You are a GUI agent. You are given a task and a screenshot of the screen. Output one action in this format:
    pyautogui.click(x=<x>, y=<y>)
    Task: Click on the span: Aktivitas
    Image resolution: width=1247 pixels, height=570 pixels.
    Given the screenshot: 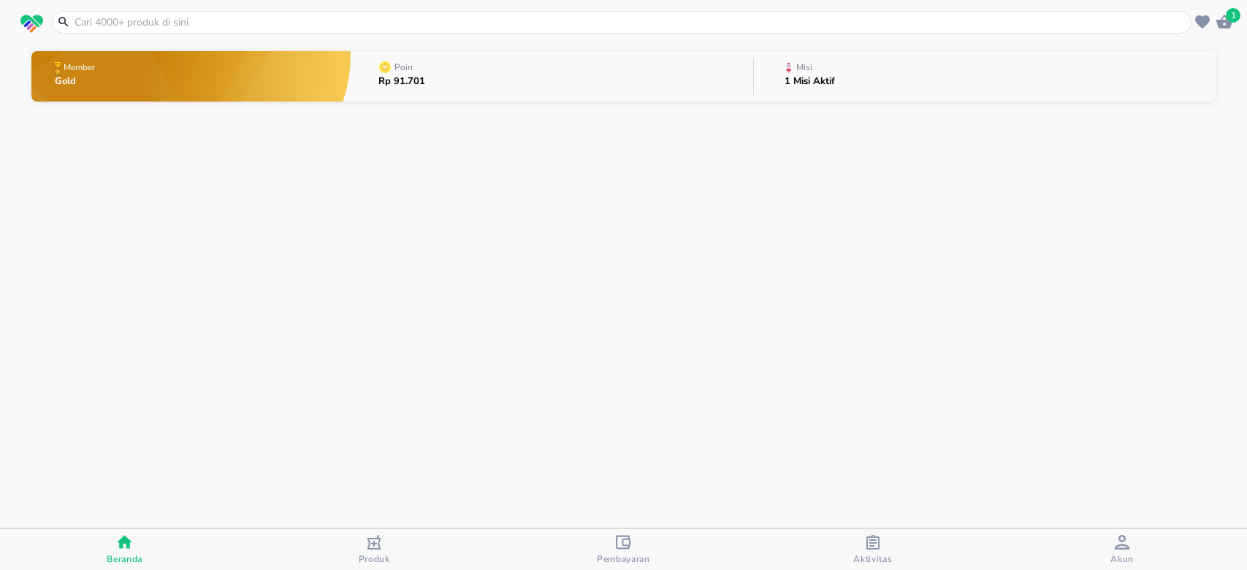 What is the action you would take?
    pyautogui.click(x=872, y=559)
    